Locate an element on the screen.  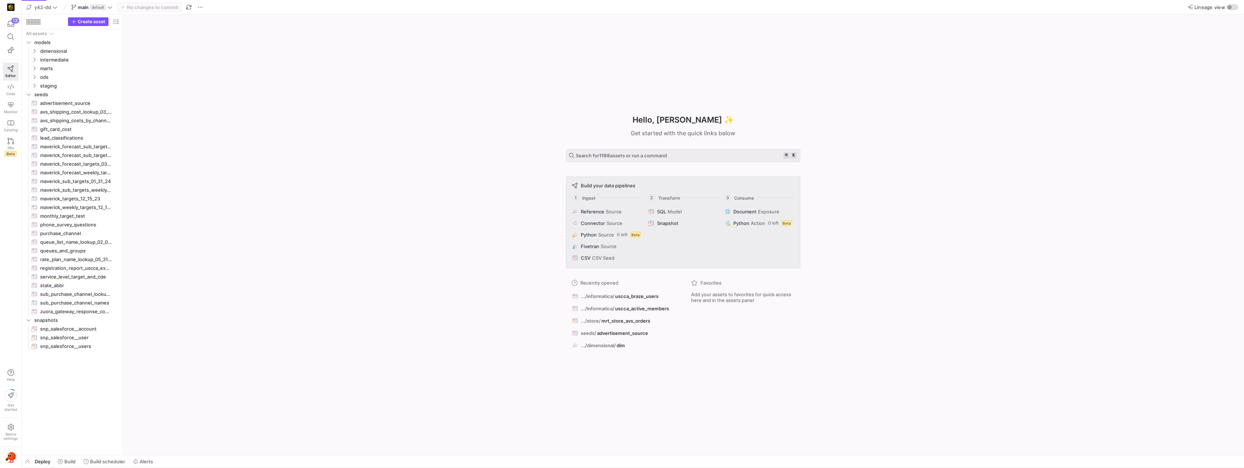
div: 13 is located at coordinates (15, 21).